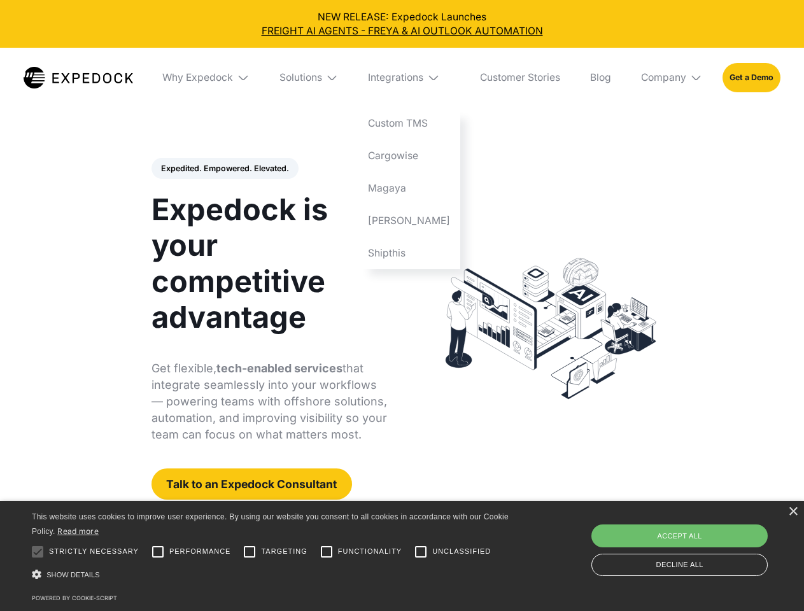  I want to click on a: Custom TMS, so click(409, 123).